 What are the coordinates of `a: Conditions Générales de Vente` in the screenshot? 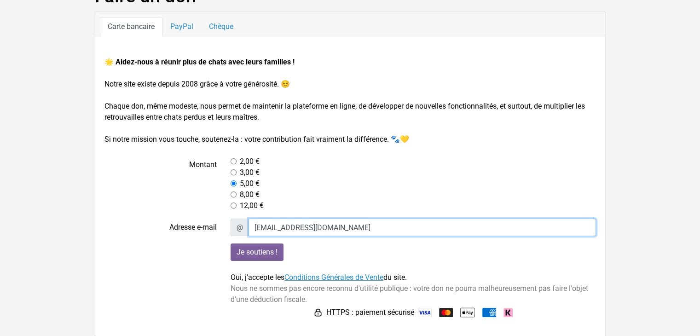 It's located at (334, 277).